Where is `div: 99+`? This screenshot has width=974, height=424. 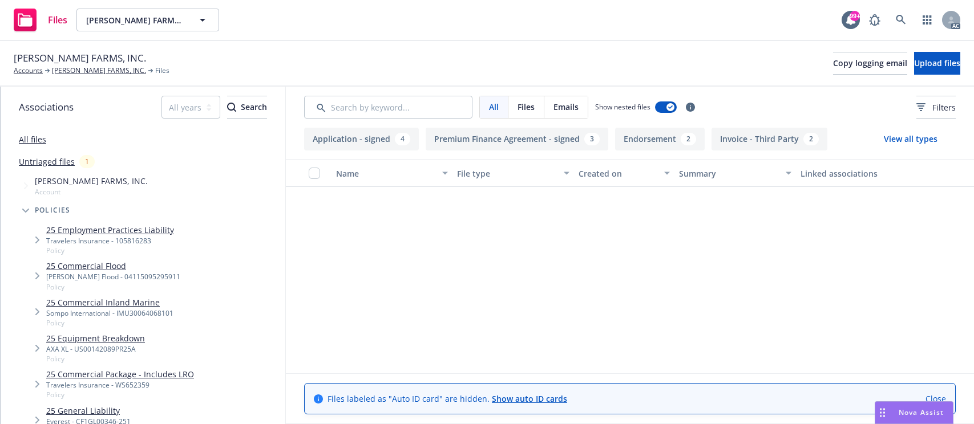
div: 99+ is located at coordinates (855, 16).